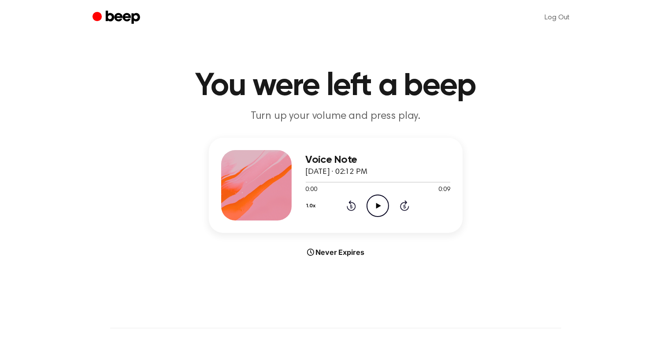 The height and width of the screenshot is (364, 671). Describe the element at coordinates (336, 86) in the screenshot. I see `h1: You were left a beep` at that location.